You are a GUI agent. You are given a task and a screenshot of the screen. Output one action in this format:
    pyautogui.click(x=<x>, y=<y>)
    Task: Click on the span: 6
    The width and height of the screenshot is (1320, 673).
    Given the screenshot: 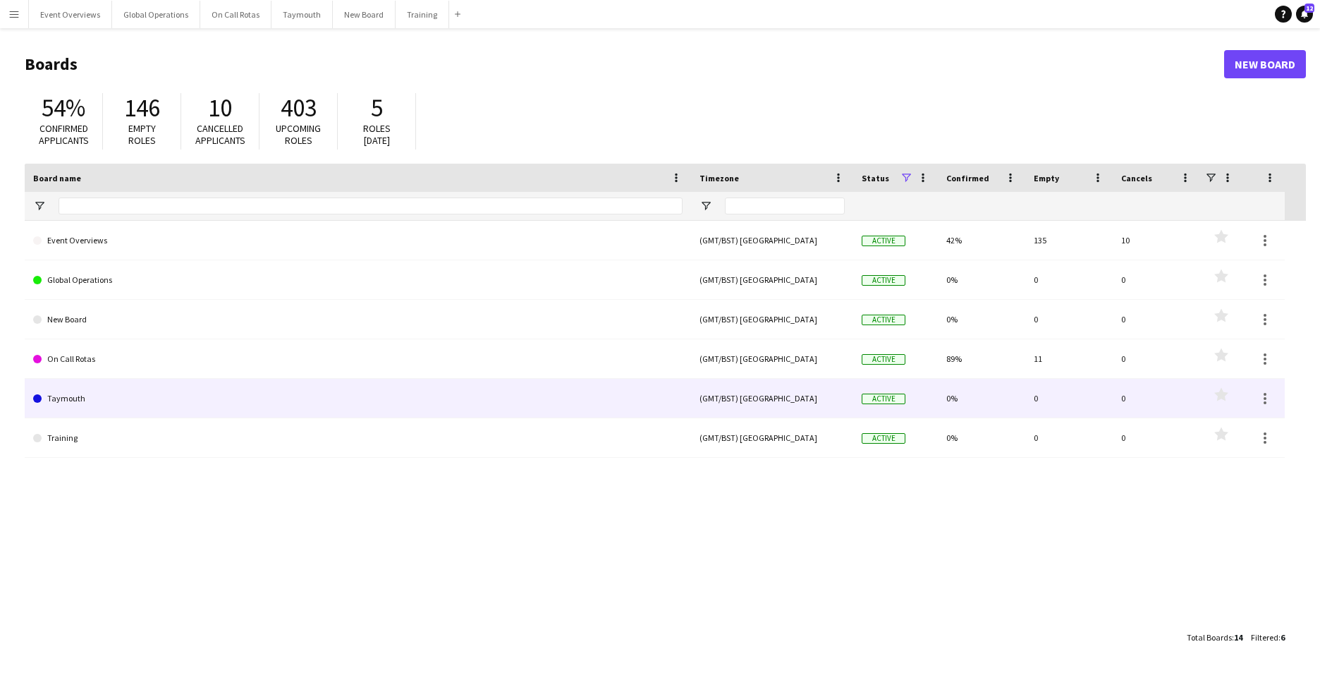 What is the action you would take?
    pyautogui.click(x=1282, y=637)
    